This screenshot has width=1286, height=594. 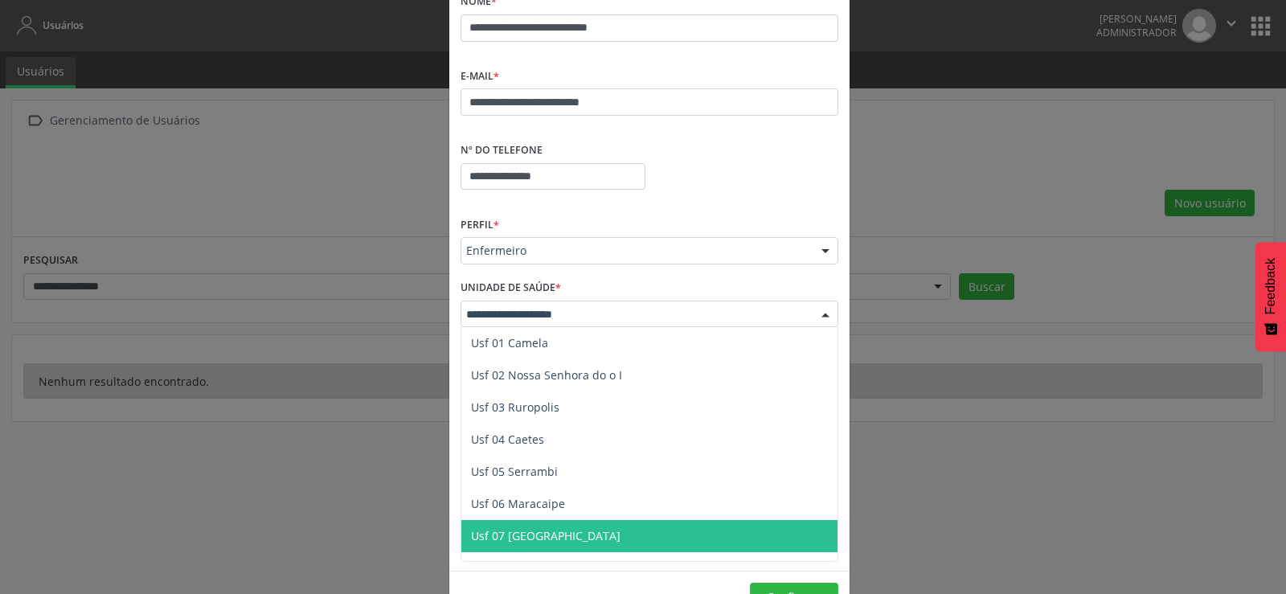 I want to click on span: Usf 03 Ruropolis, so click(x=515, y=407).